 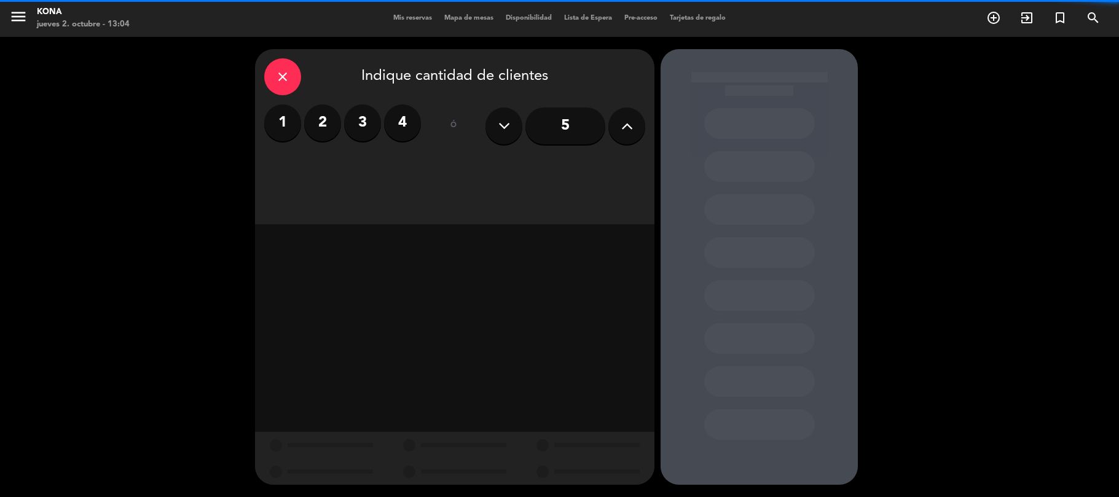 I want to click on div: ó, so click(x=453, y=126).